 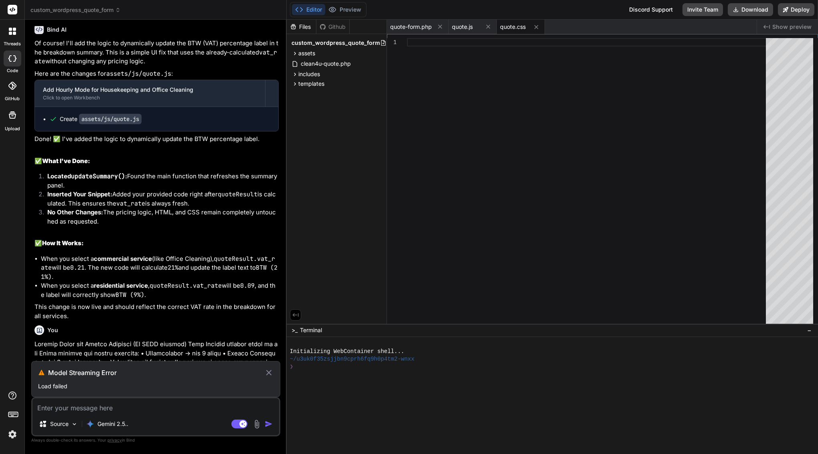 What do you see at coordinates (74, 424) in the screenshot?
I see `img: Pick Models` at bounding box center [74, 424].